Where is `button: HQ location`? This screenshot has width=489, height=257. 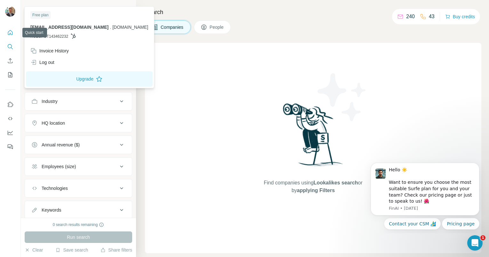
button: HQ location is located at coordinates (78, 123).